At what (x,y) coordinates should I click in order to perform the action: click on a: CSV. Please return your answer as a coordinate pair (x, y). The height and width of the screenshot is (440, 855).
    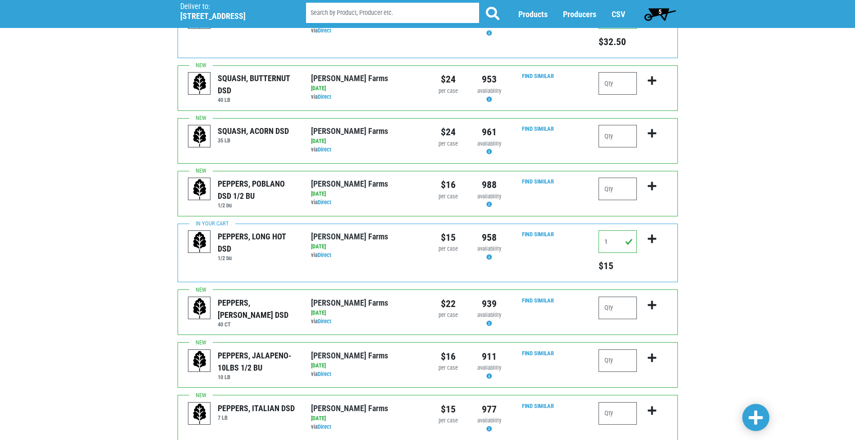
    Looking at the image, I should click on (618, 14).